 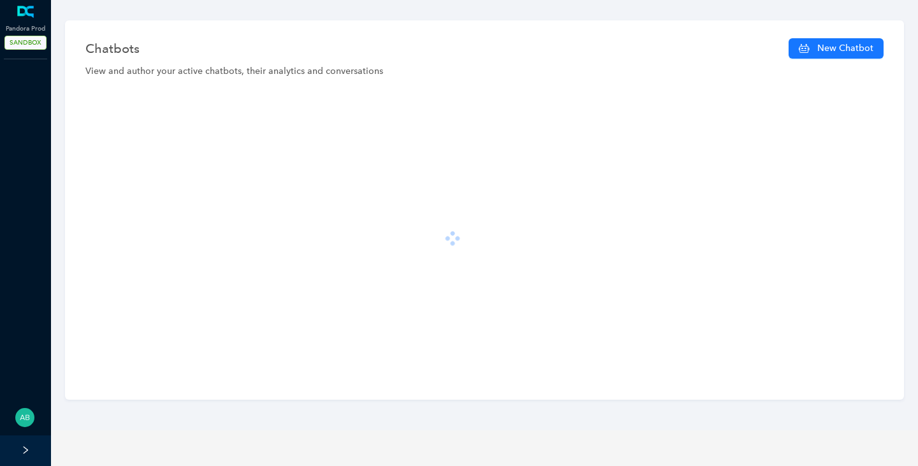 What do you see at coordinates (845, 48) in the screenshot?
I see `span: New Chatbot` at bounding box center [845, 48].